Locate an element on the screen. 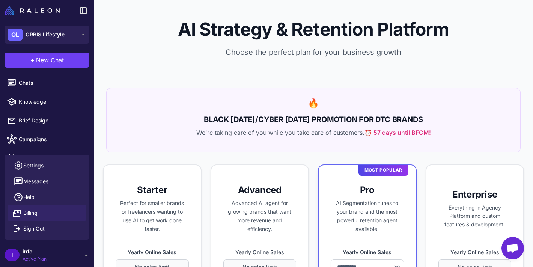 The width and height of the screenshot is (533, 267). a: Chats is located at coordinates (47, 83).